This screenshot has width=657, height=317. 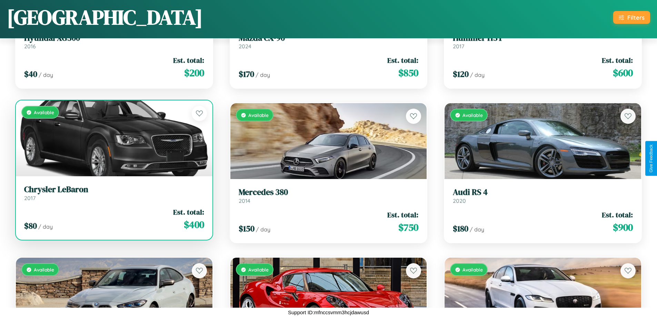 I want to click on span: $ 600, so click(x=623, y=73).